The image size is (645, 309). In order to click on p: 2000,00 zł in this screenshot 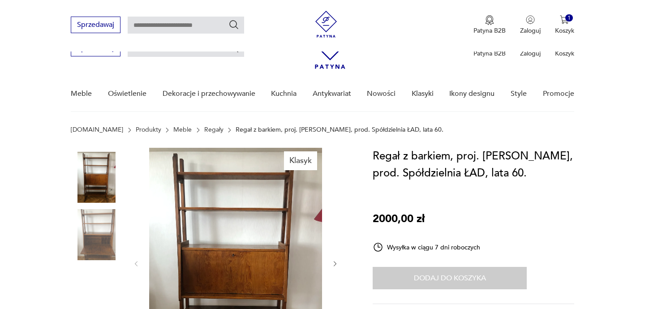, I will do `click(398, 219)`.